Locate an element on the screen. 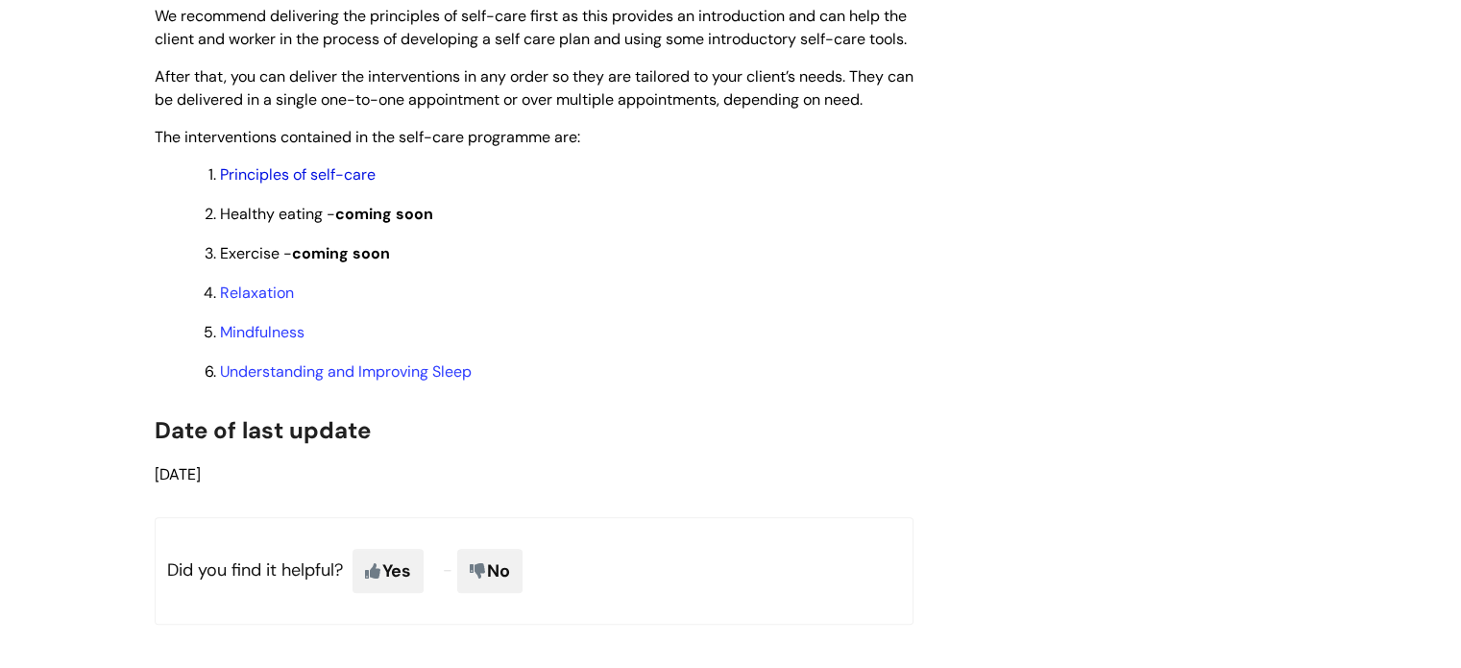 Image resolution: width=1461 pixels, height=668 pixels. span: After that, you can deliver the interventions in any order so they are tailored to your client’s ... is located at coordinates (534, 88).